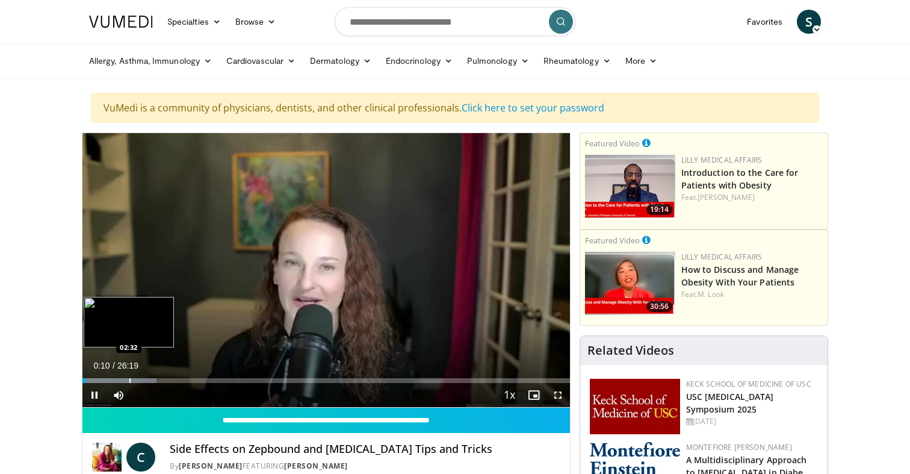  I want to click on a: Specialties, so click(194, 22).